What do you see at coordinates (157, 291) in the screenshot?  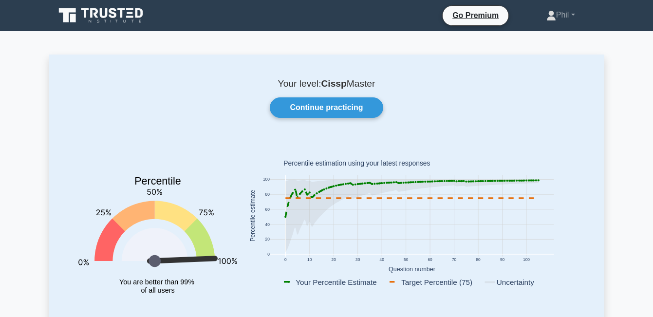 I see `tspan: of all users` at bounding box center [157, 291].